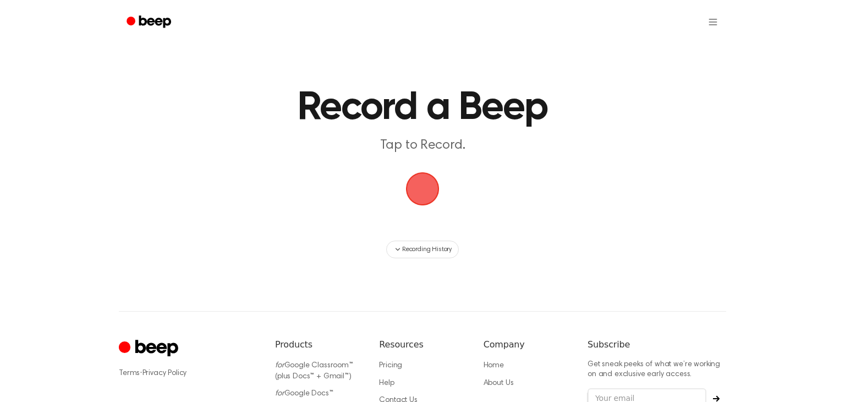 The height and width of the screenshot is (402, 845). I want to click on button: Recording History, so click(422, 249).